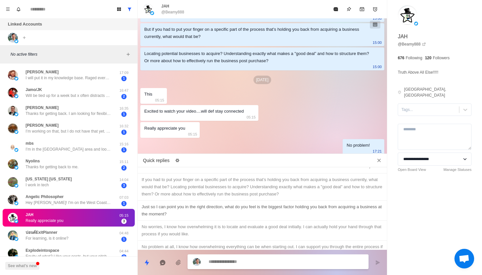 The image size is (482, 275). What do you see at coordinates (147, 263) in the screenshot?
I see `button: Quick replies` at bounding box center [147, 263].